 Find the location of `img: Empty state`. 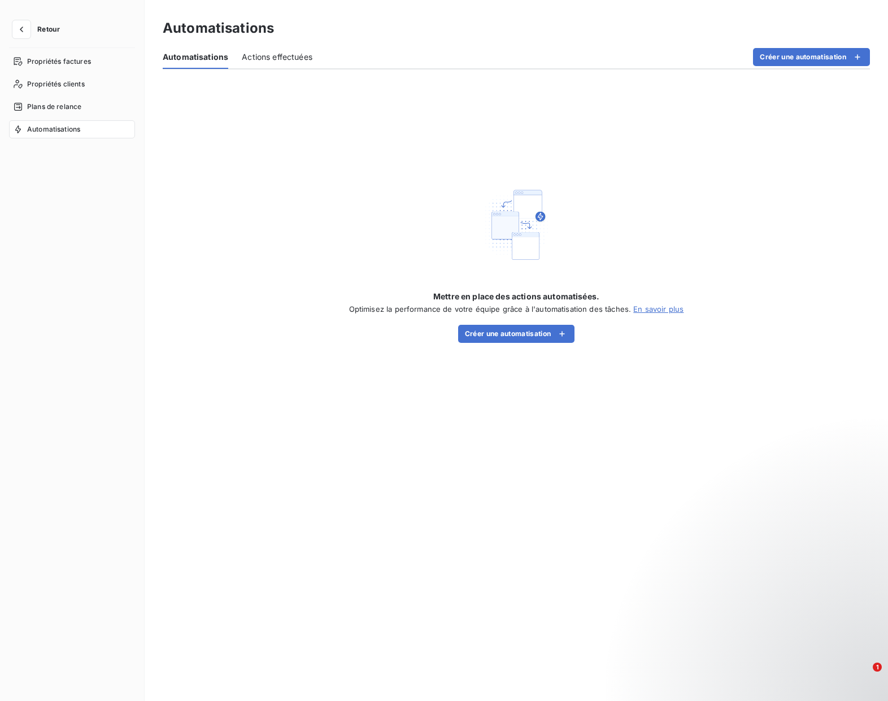

img: Empty state is located at coordinates (516, 225).